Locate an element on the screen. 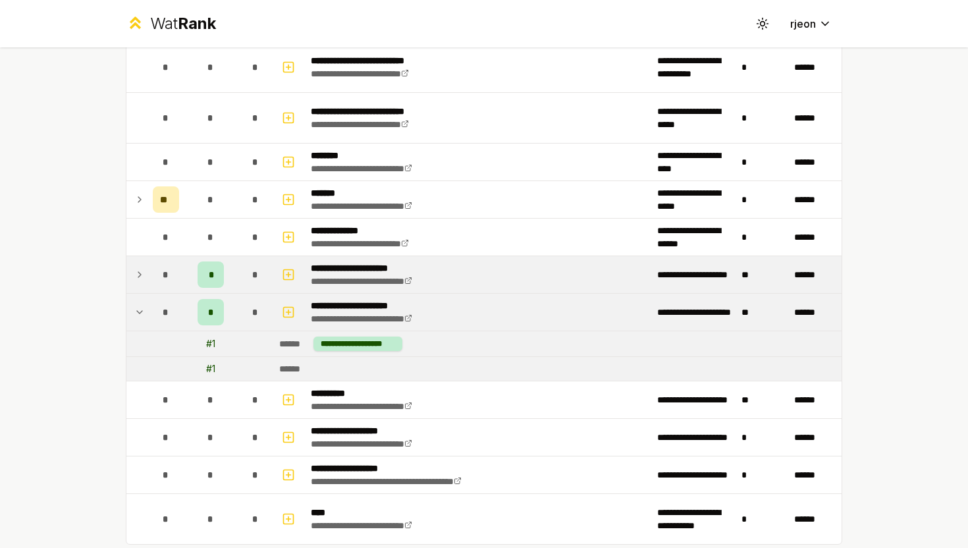  span: Rank is located at coordinates (197, 23).